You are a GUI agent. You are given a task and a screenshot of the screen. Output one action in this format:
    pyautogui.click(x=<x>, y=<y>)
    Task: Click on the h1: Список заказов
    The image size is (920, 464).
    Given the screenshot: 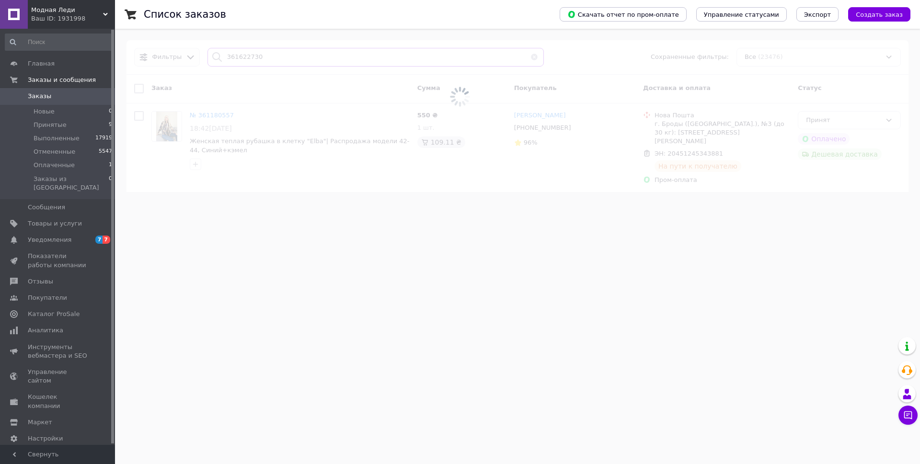 What is the action you would take?
    pyautogui.click(x=185, y=14)
    